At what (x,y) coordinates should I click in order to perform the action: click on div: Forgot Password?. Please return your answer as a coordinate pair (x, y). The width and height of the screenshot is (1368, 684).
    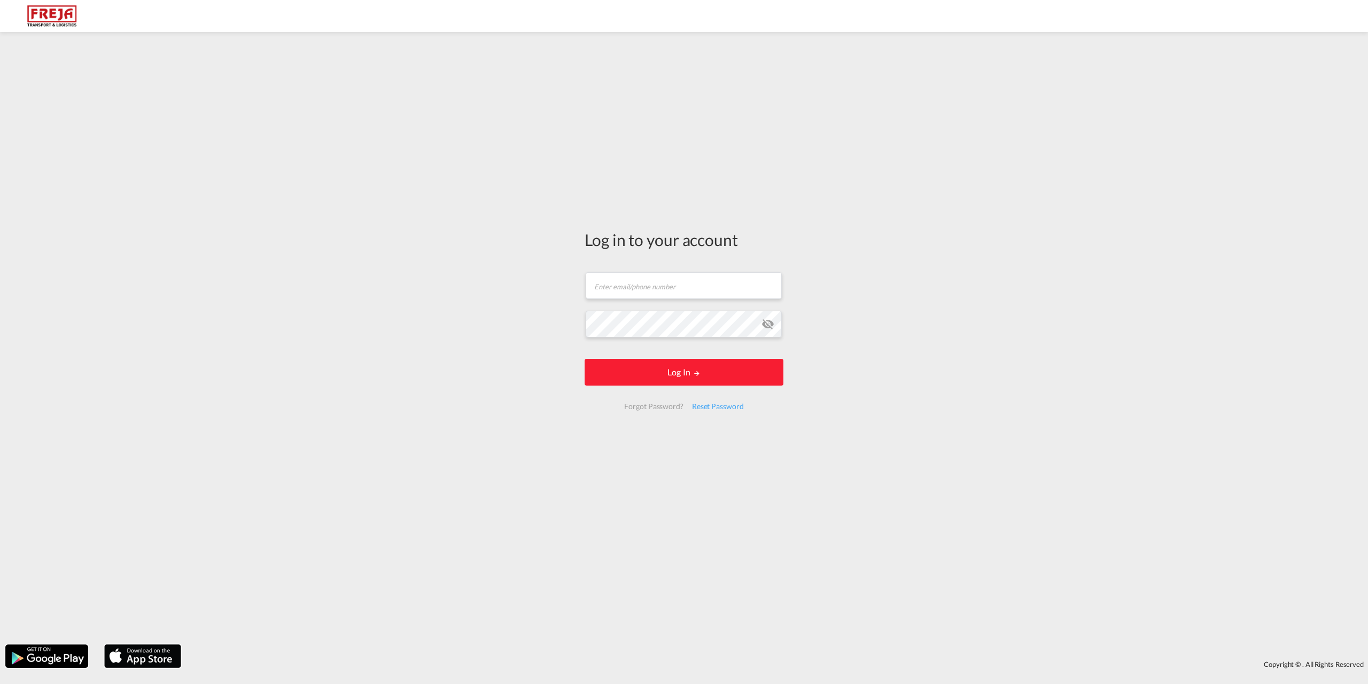
    Looking at the image, I should click on (654, 406).